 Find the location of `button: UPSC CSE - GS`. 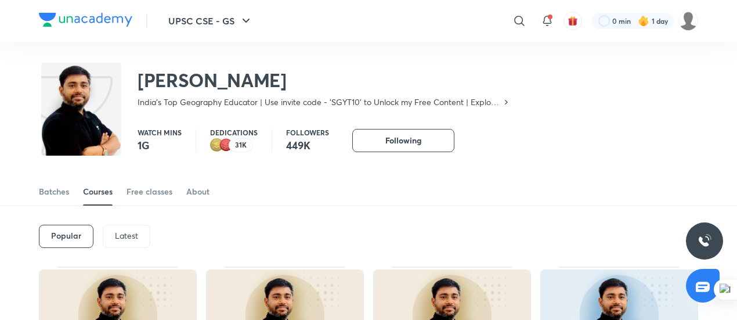

button: UPSC CSE - GS is located at coordinates (211, 21).